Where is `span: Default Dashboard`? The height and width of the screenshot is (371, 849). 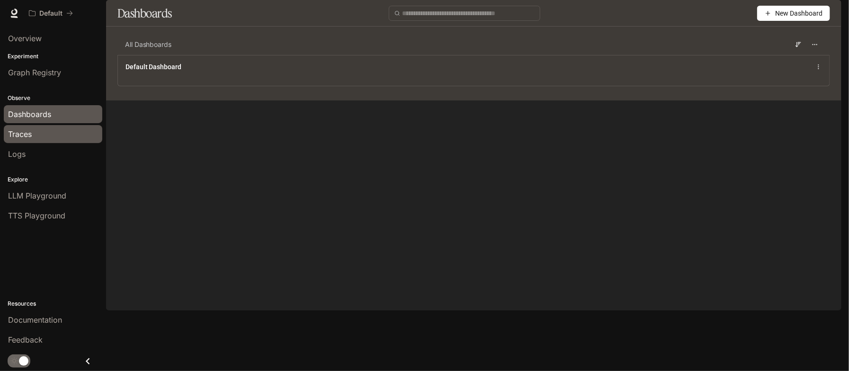
span: Default Dashboard is located at coordinates (153, 67).